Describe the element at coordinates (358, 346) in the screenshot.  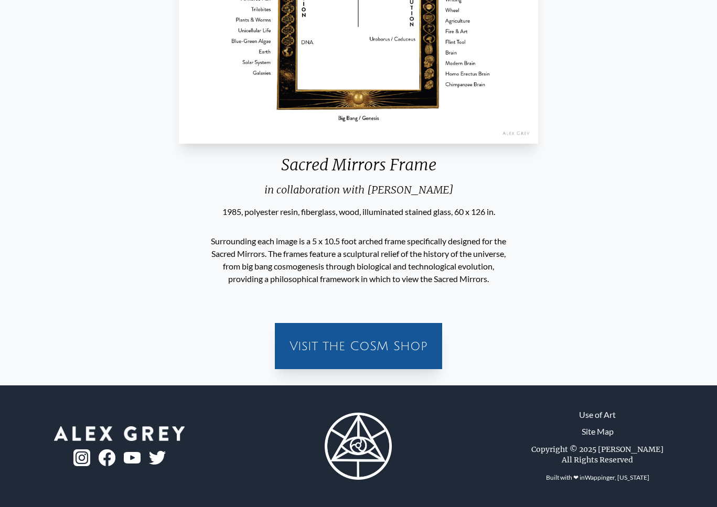
I see `a: Visit the CoSM Shop` at that location.